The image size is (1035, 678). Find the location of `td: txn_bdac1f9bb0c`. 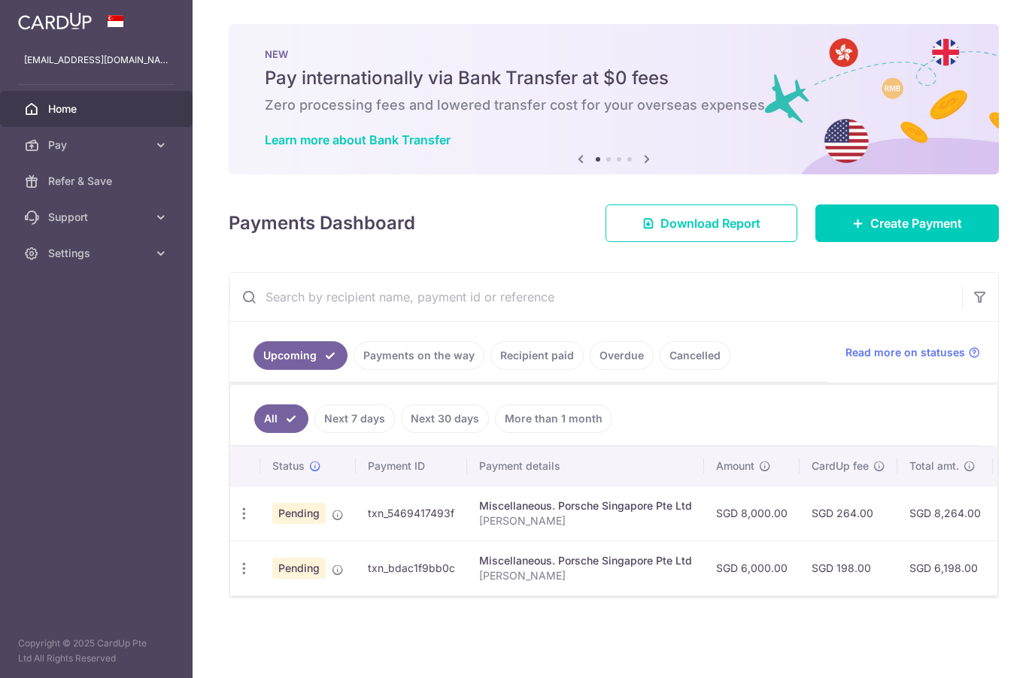

td: txn_bdac1f9bb0c is located at coordinates (411, 568).